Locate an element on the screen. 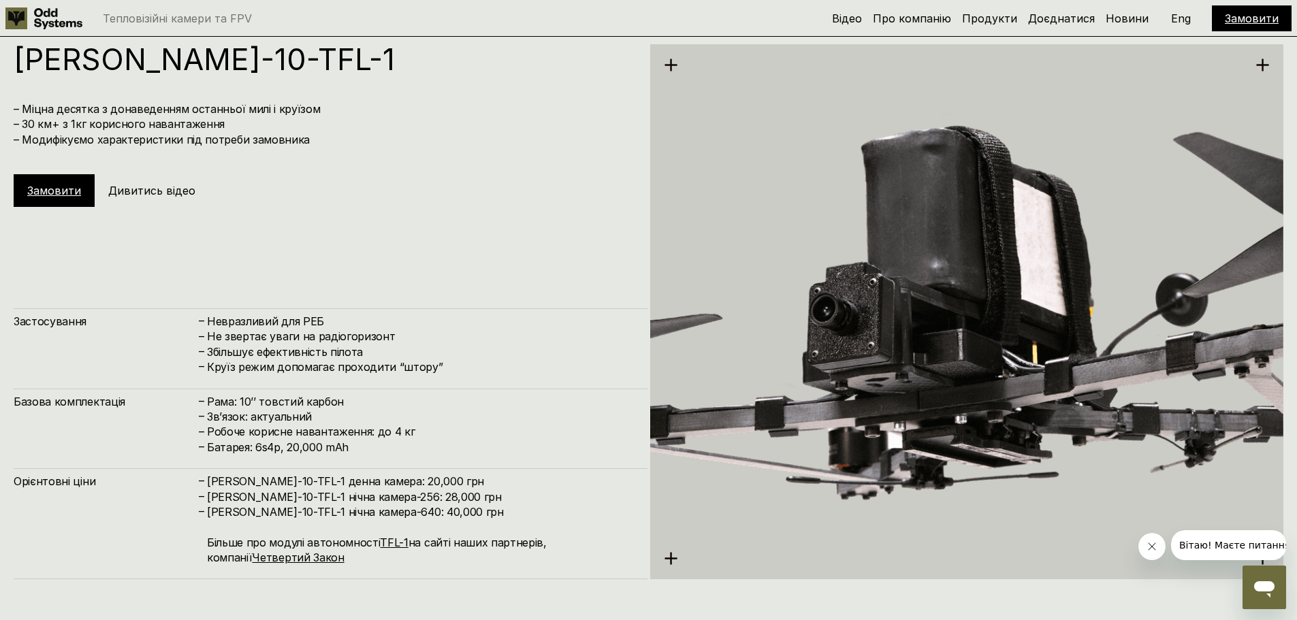 The image size is (1297, 620). h4: Застосування is located at coordinates (106, 321).